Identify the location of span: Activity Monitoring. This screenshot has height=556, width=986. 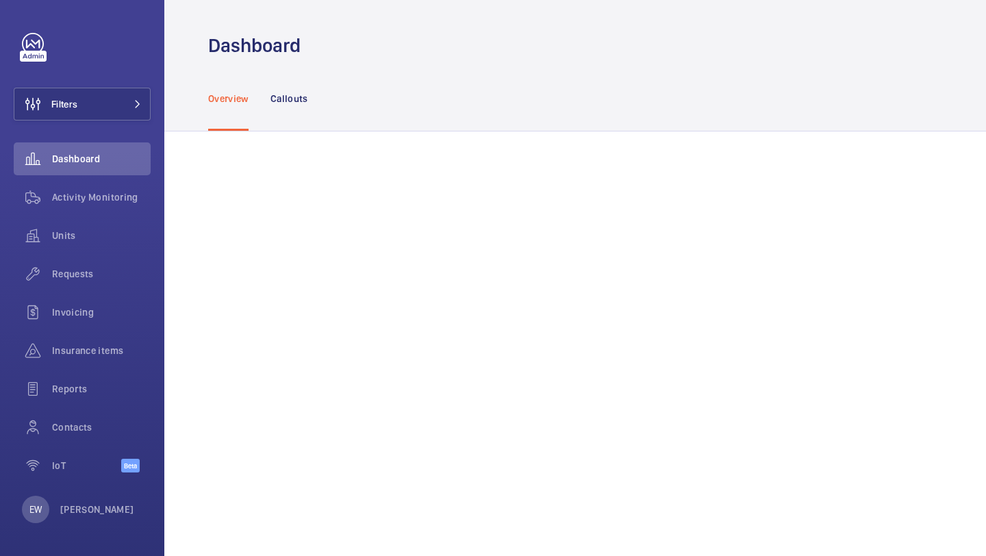
(101, 197).